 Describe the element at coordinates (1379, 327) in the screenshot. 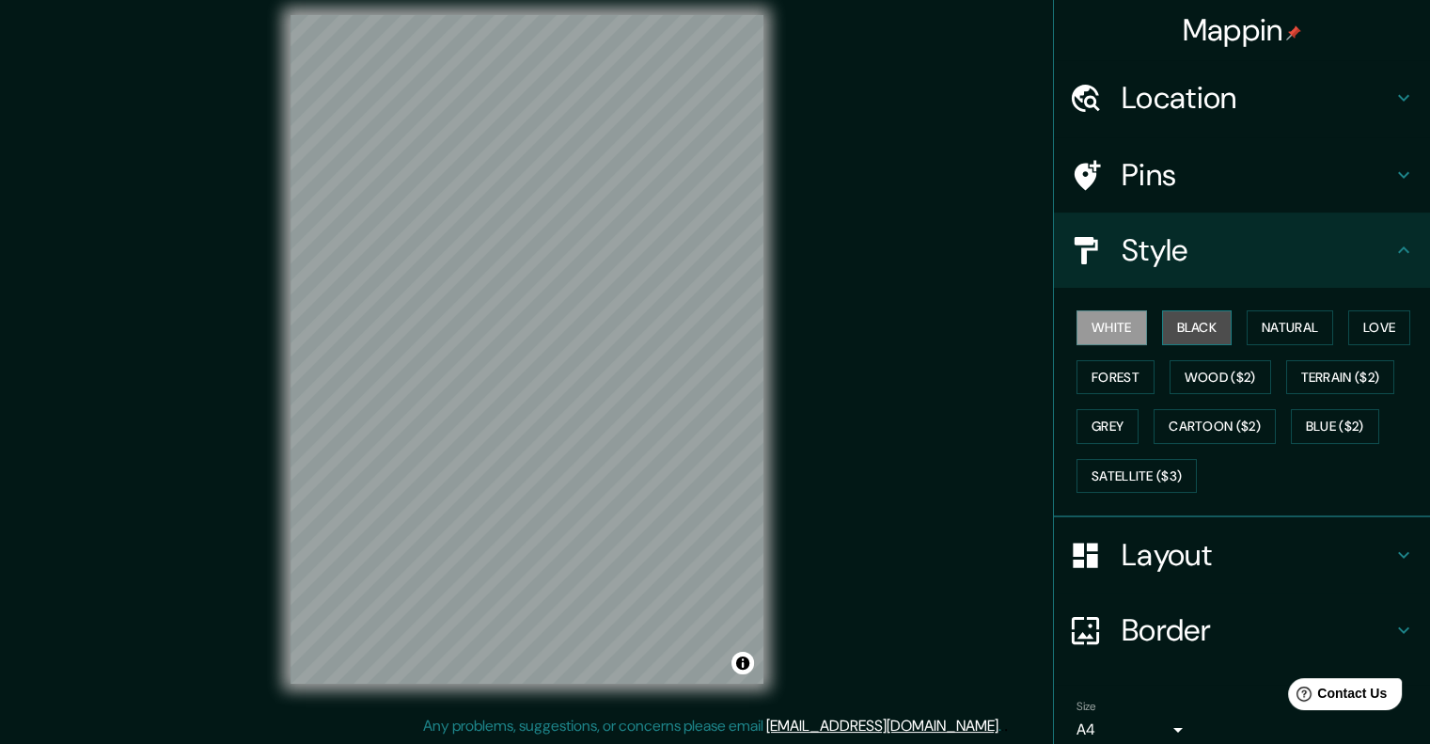

I see `button: Love` at that location.